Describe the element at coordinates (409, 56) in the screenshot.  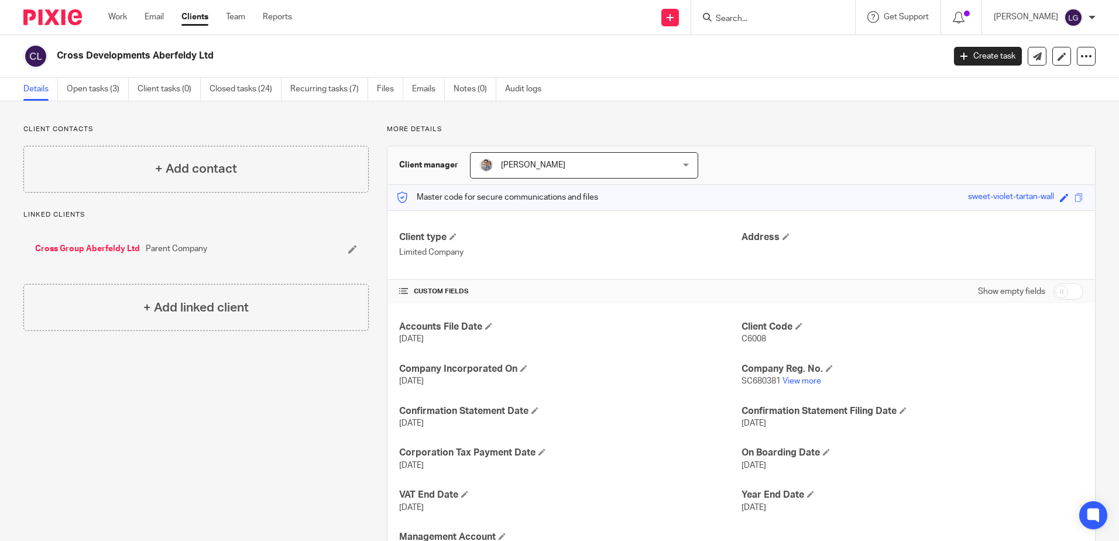
I see `h2: Cross Developments Aberfeldy Ltd` at that location.